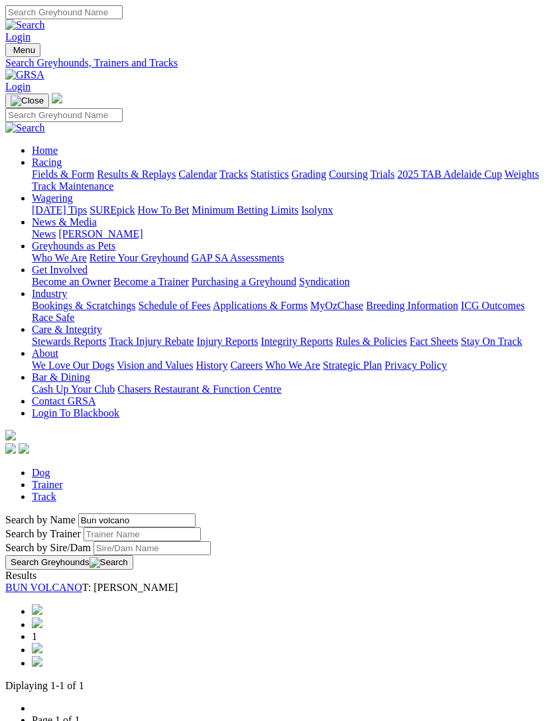  I want to click on button: Toggle navigation, so click(27, 101).